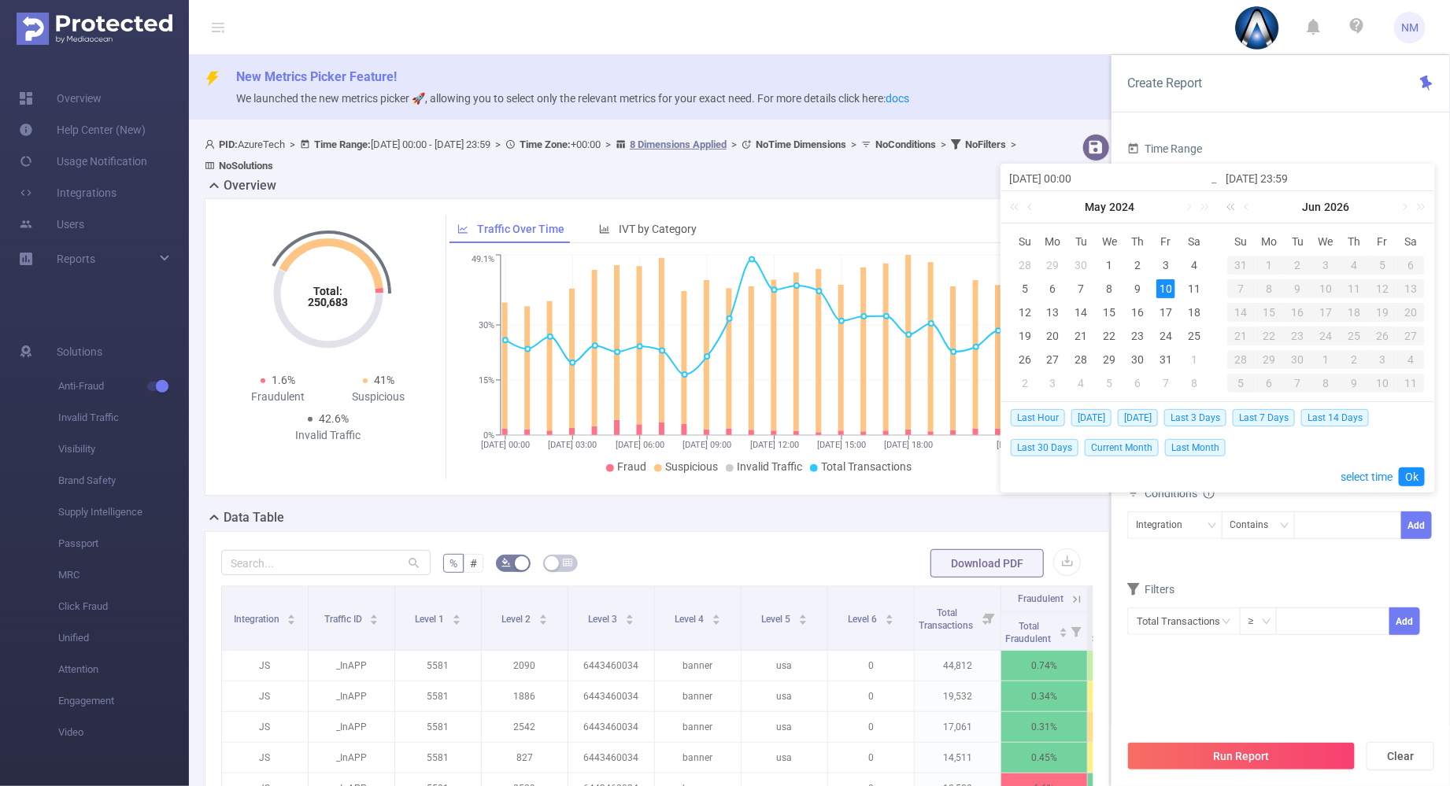  I want to click on td: June 17, 2026, so click(1326, 312).